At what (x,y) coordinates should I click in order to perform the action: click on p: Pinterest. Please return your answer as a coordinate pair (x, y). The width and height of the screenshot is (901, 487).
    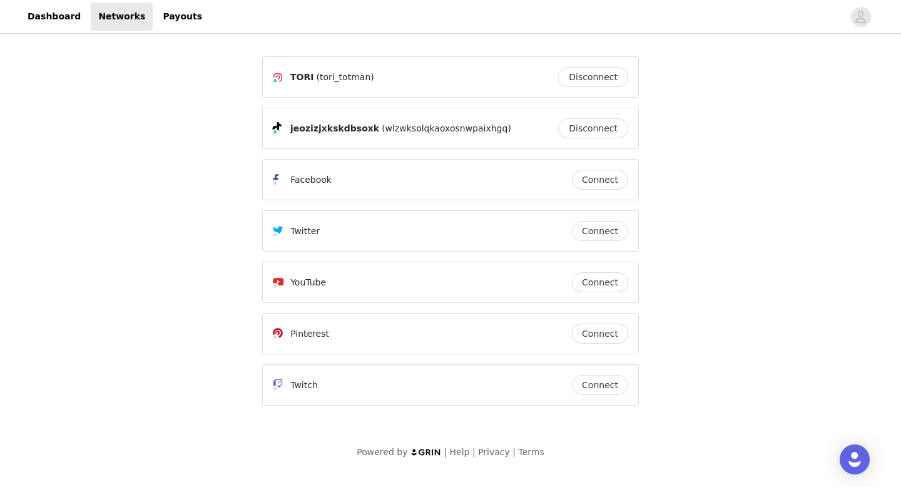
    Looking at the image, I should click on (310, 333).